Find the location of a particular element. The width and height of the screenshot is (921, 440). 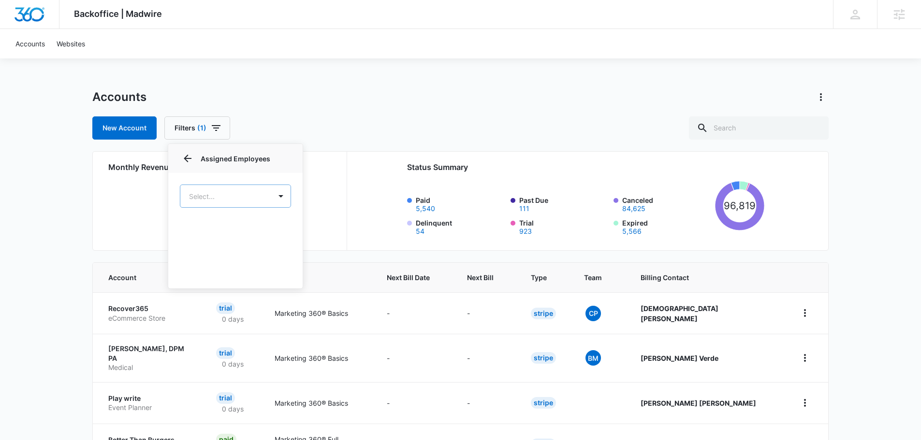

button: Canceled is located at coordinates (634, 209).